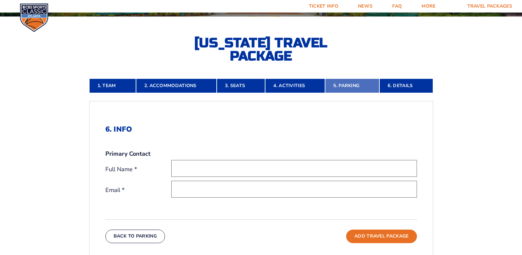 The height and width of the screenshot is (255, 522). Describe the element at coordinates (295, 86) in the screenshot. I see `a: 4. Activities` at that location.